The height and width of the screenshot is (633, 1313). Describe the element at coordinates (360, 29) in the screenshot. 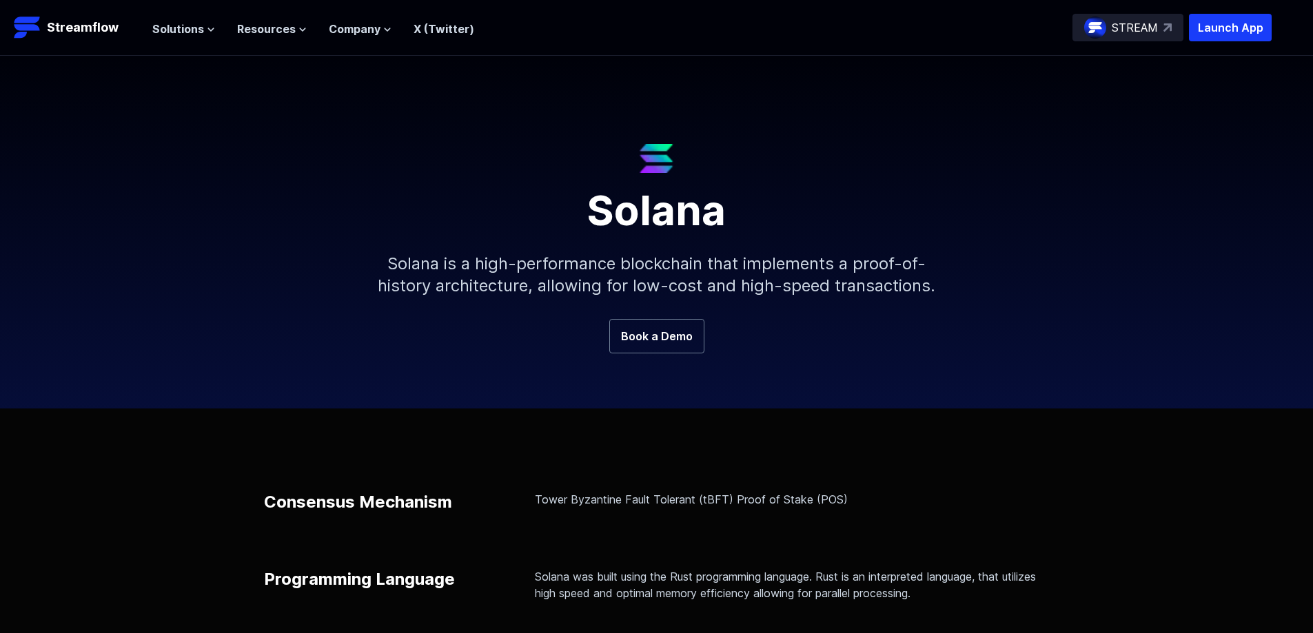

I see `button: Company` at that location.